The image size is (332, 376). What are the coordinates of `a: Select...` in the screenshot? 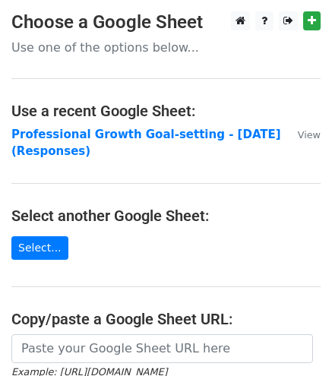 It's located at (40, 248).